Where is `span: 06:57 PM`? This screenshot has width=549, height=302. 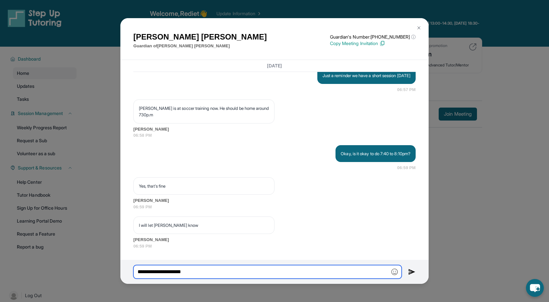 span: 06:57 PM is located at coordinates (406, 90).